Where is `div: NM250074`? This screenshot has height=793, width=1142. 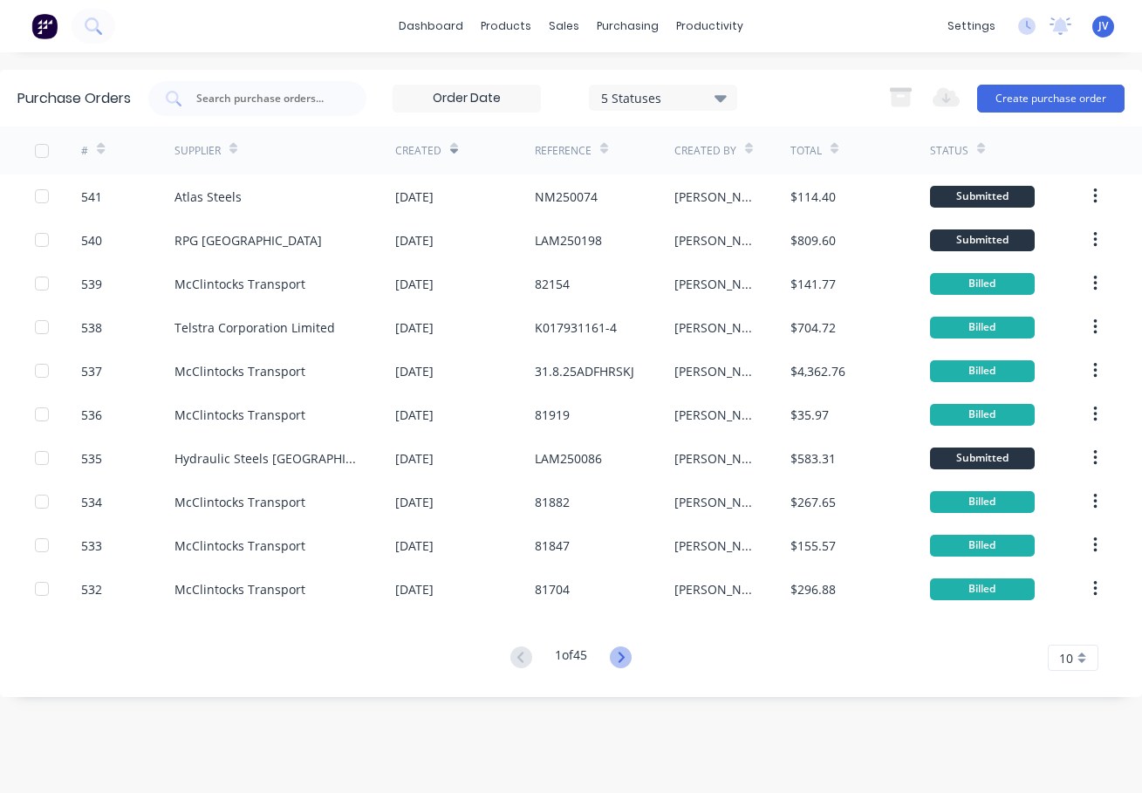 div: NM250074 is located at coordinates (566, 196).